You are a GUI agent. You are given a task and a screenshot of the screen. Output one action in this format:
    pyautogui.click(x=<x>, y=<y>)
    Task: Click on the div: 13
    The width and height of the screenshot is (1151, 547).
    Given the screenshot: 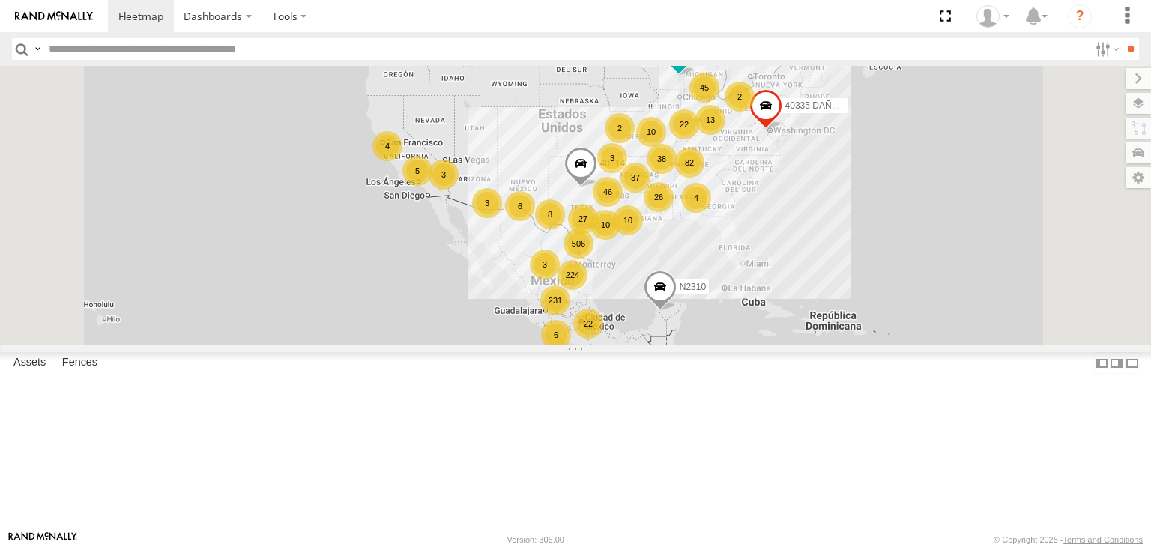 What is the action you would take?
    pyautogui.click(x=710, y=120)
    